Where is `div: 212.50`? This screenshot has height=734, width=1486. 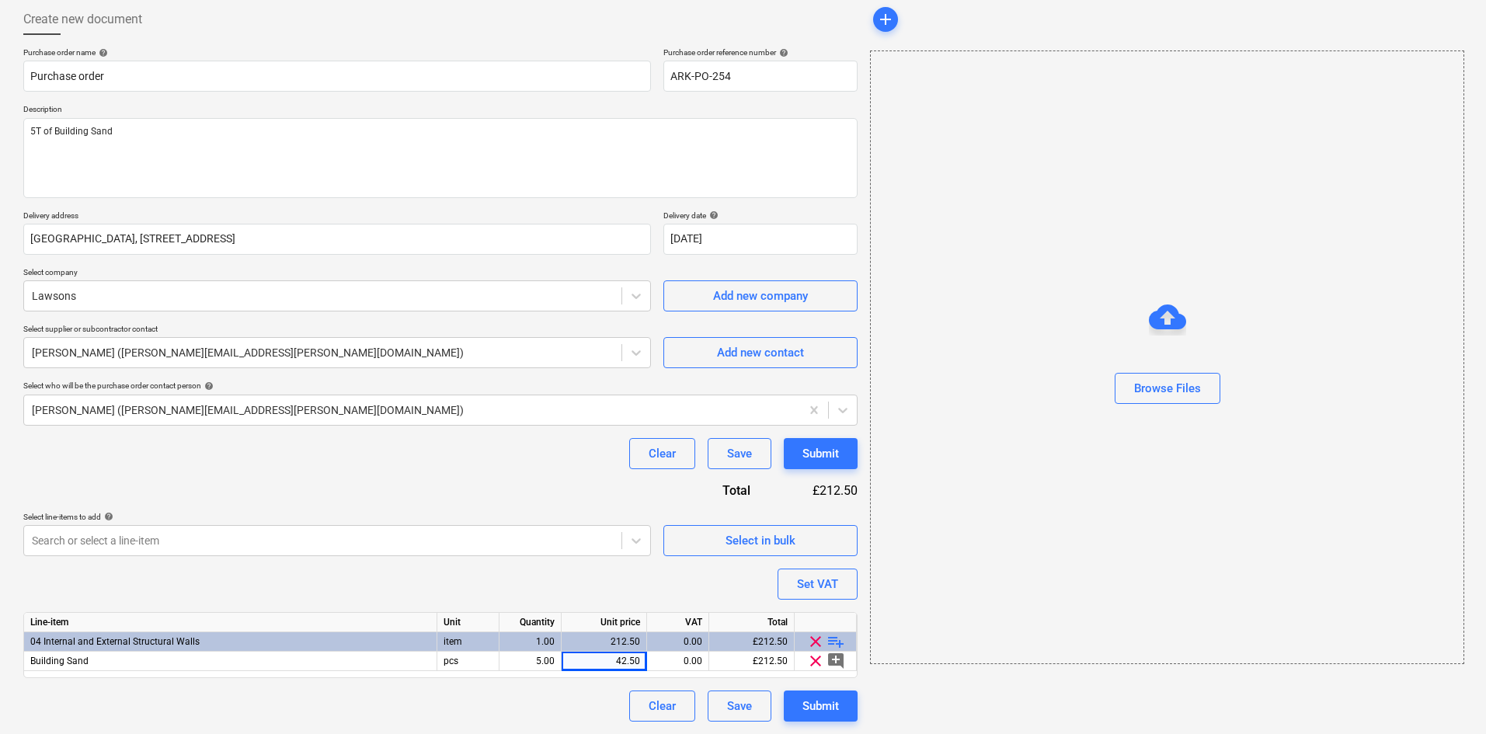
div: 212.50 is located at coordinates (604, 642).